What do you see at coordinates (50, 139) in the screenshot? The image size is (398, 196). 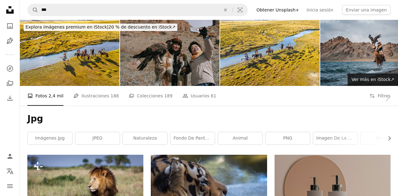 I see `a: Imágenes jpg` at bounding box center [50, 139].